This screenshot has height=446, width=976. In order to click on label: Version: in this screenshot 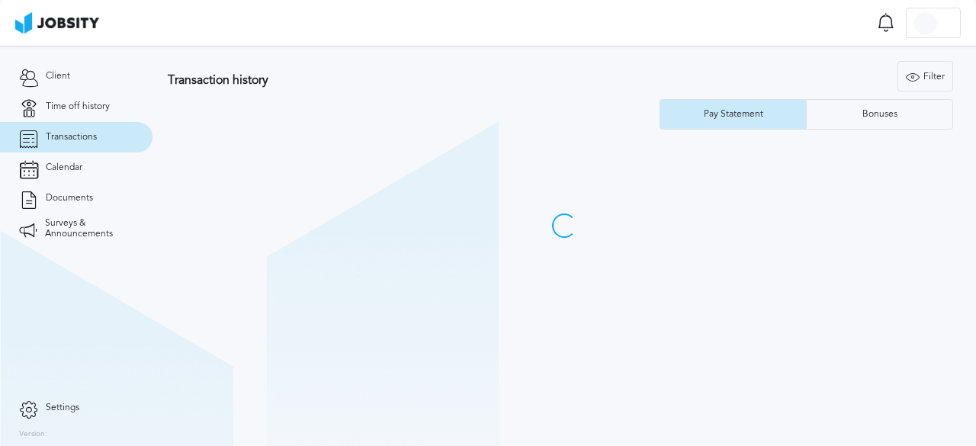, I will do `click(33, 434)`.